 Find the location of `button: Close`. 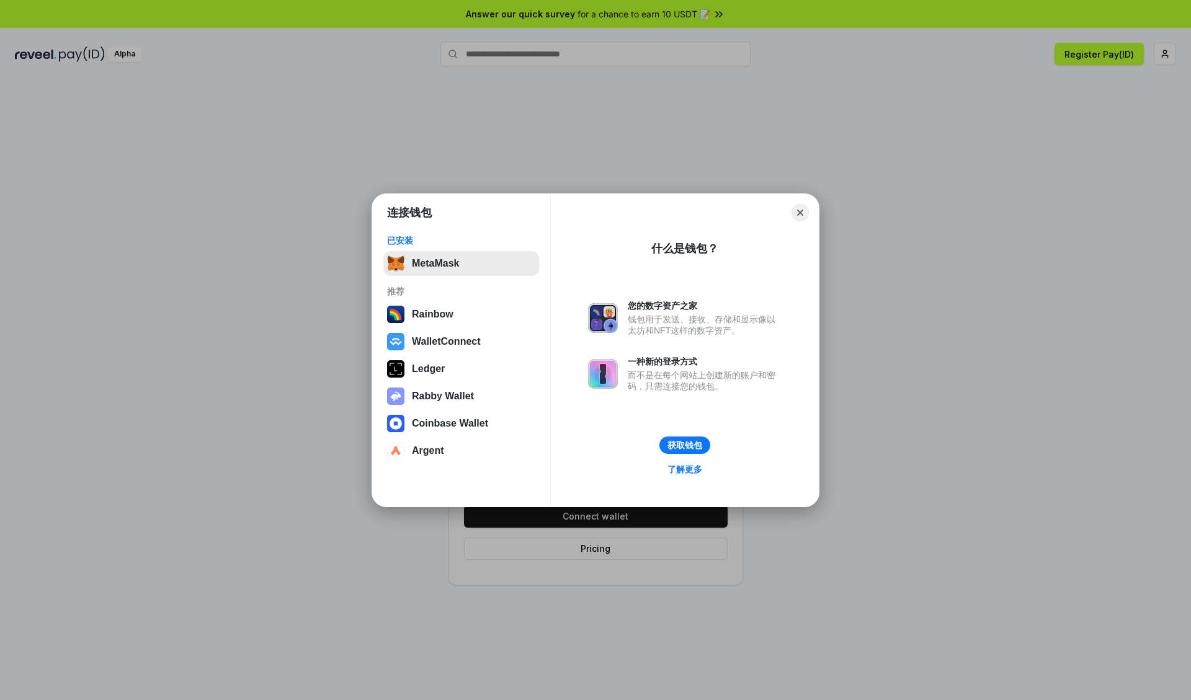

button: Close is located at coordinates (800, 213).